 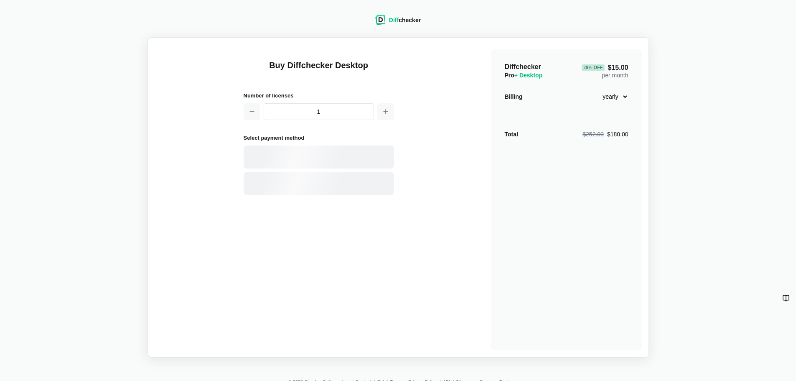 What do you see at coordinates (523, 66) in the screenshot?
I see `span: Diffchecker` at bounding box center [523, 66].